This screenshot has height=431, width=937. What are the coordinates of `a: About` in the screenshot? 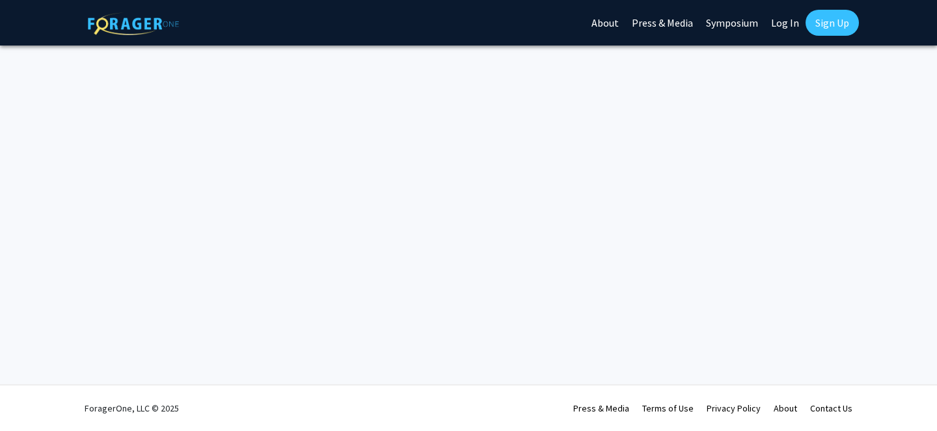 It's located at (786, 409).